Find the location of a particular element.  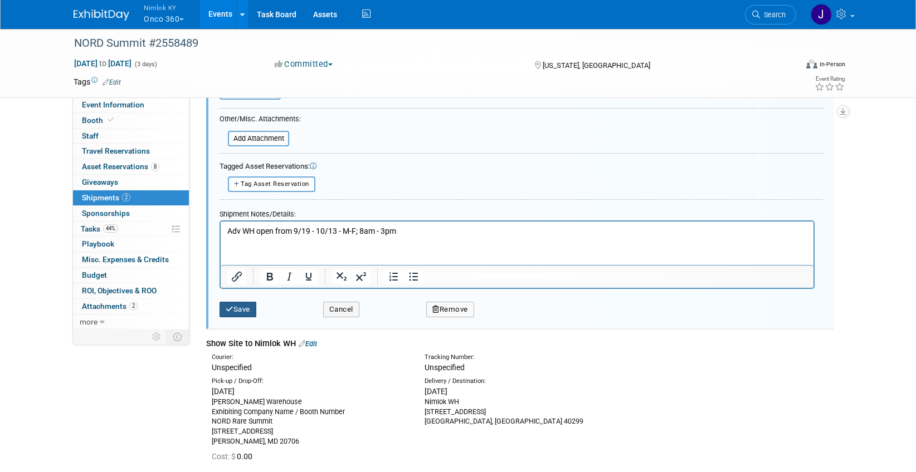

span: Travel Reservations is located at coordinates (116, 151).